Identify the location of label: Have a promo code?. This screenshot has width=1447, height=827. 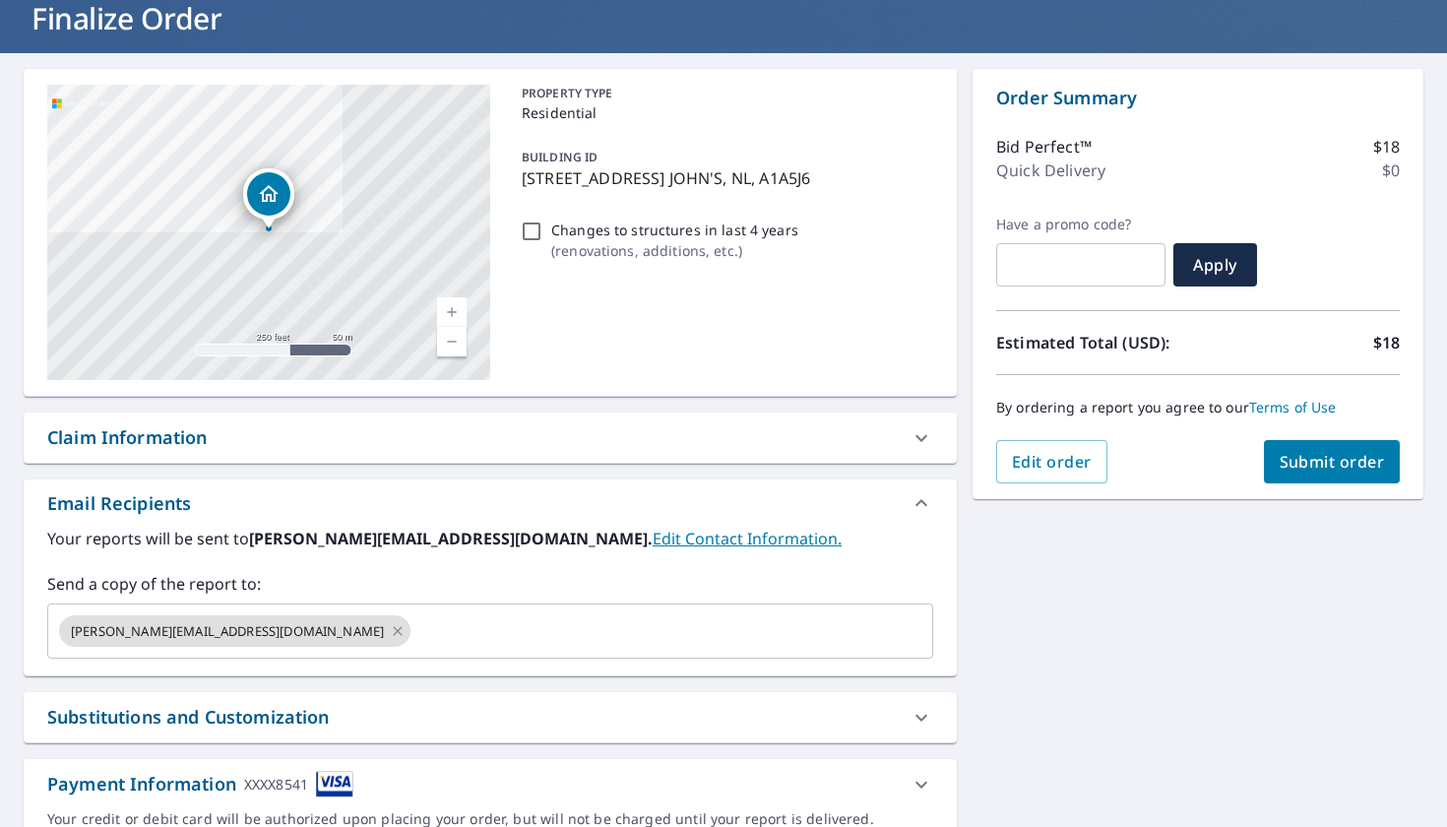
(1081, 224).